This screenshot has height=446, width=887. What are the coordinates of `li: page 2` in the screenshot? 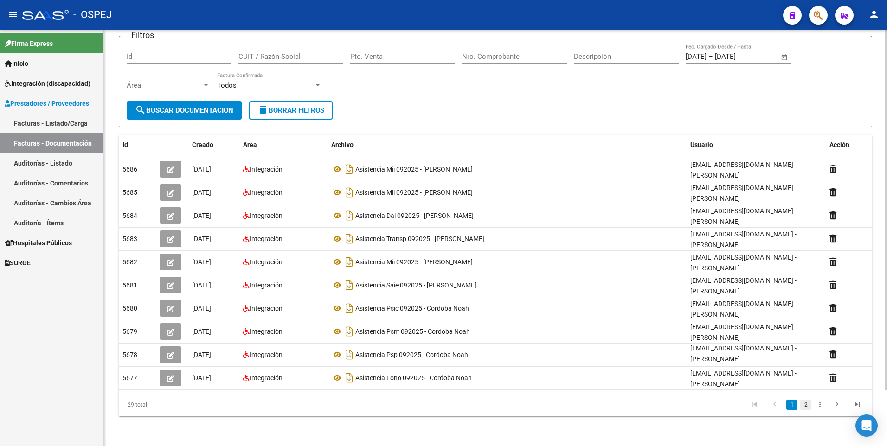 It's located at (806, 405).